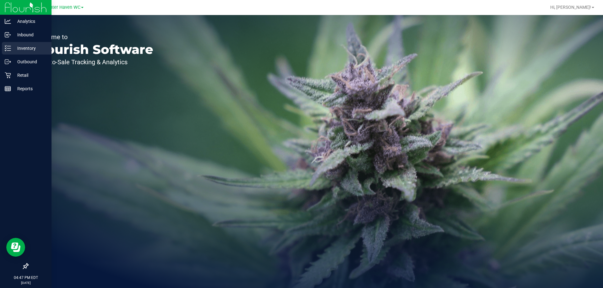  What do you see at coordinates (30, 75) in the screenshot?
I see `p: Retail` at bounding box center [30, 75].